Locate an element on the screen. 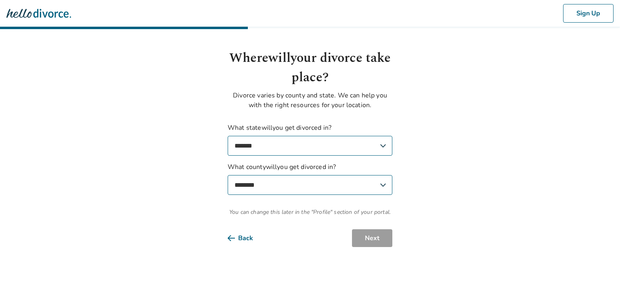 The width and height of the screenshot is (620, 281). select: What countywillyou get divorced in? is located at coordinates (310, 184).